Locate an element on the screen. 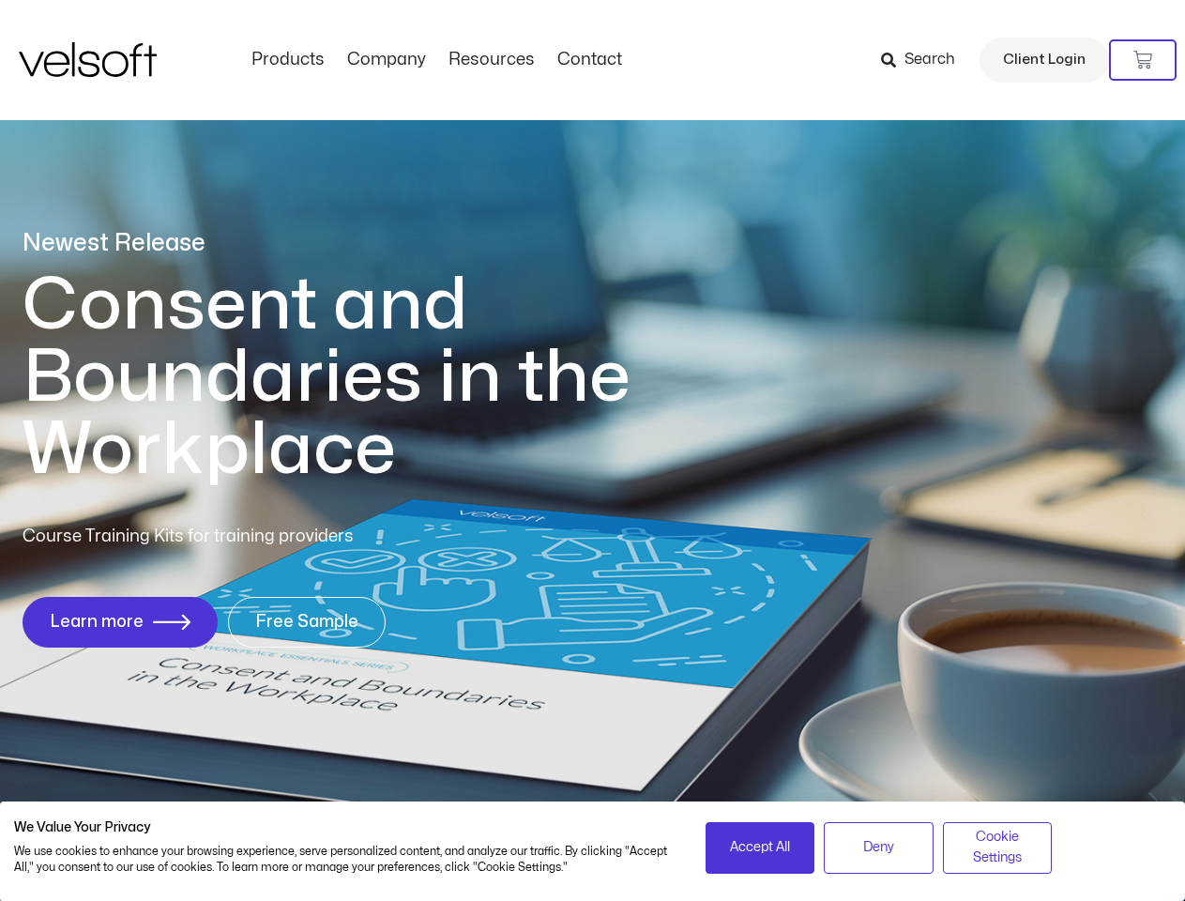 The height and width of the screenshot is (901, 1185). span: Client Login is located at coordinates (1044, 60).